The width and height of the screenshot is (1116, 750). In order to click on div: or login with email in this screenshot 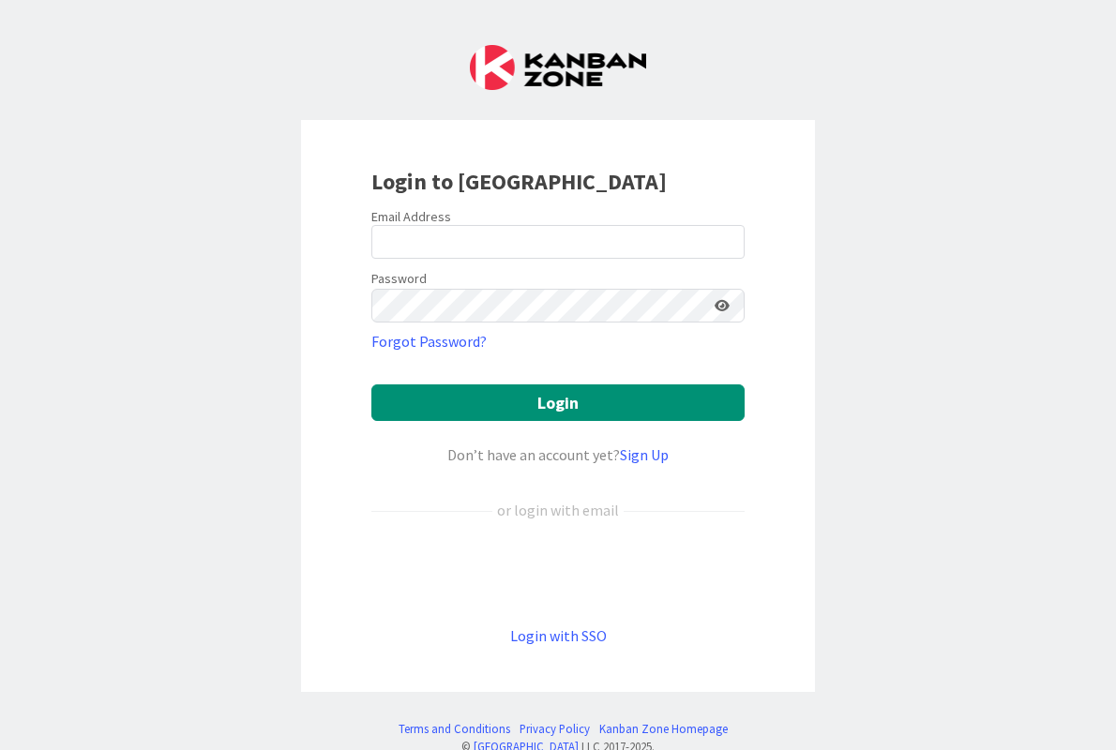, I will do `click(558, 510)`.